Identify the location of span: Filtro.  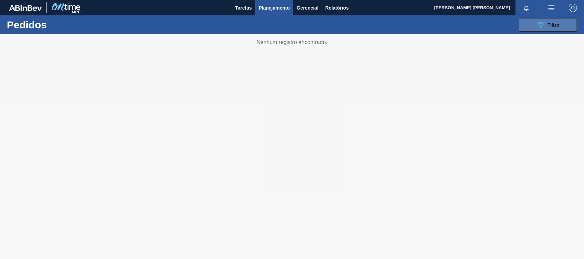
(553, 25).